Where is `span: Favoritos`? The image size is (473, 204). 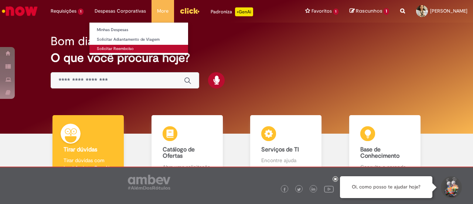 span: Favoritos is located at coordinates (322, 11).